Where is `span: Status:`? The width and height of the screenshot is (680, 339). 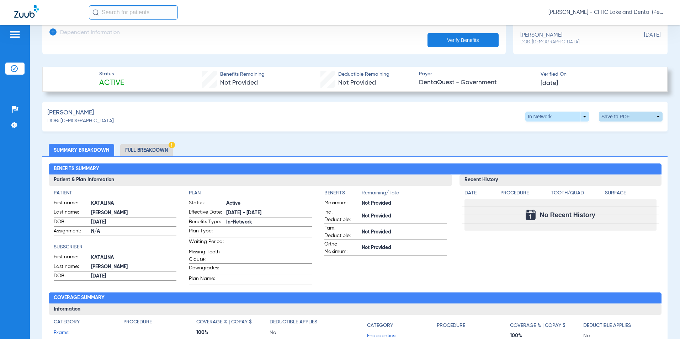 span: Status: is located at coordinates (206, 204).